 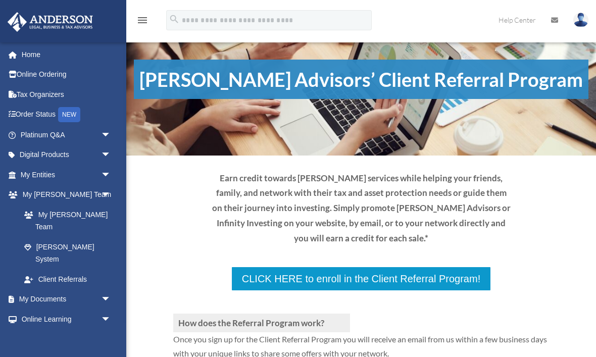 What do you see at coordinates (50, 22) in the screenshot?
I see `img: Anderson Advisors Platinum Portal` at bounding box center [50, 22].